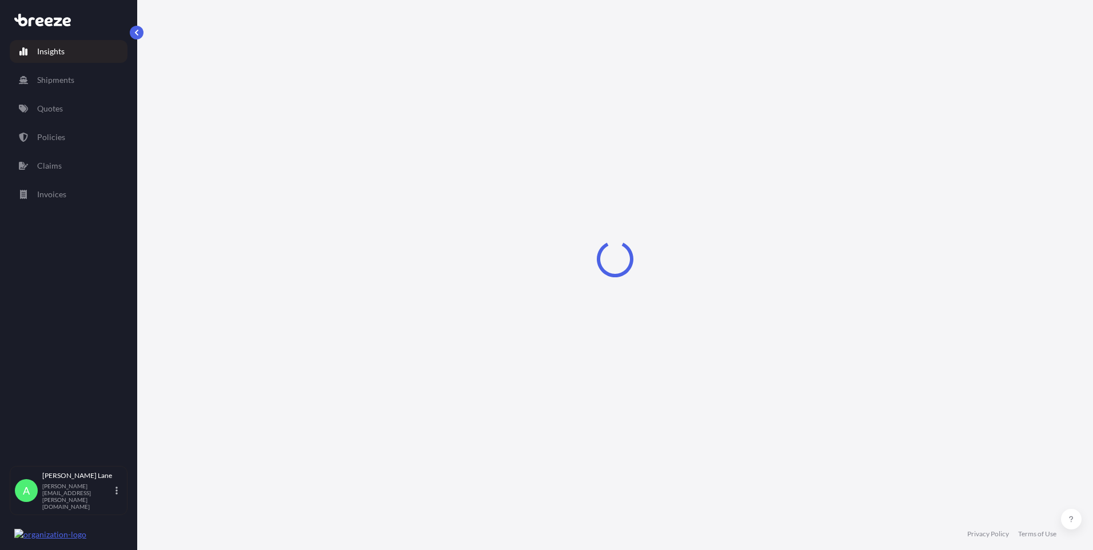  Describe the element at coordinates (50, 535) in the screenshot. I see `img: organization-logo` at that location.